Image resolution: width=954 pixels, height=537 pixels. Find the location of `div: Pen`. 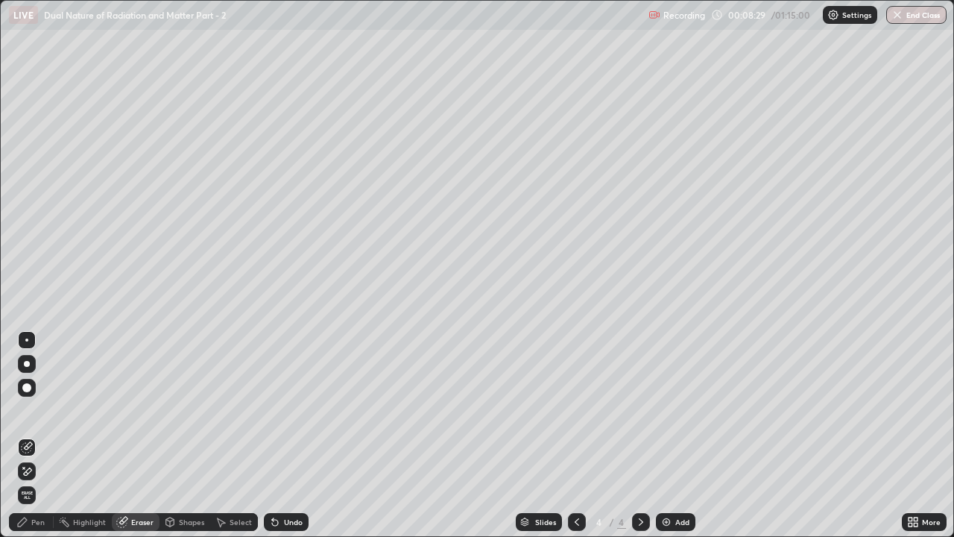

div: Pen is located at coordinates (38, 522).